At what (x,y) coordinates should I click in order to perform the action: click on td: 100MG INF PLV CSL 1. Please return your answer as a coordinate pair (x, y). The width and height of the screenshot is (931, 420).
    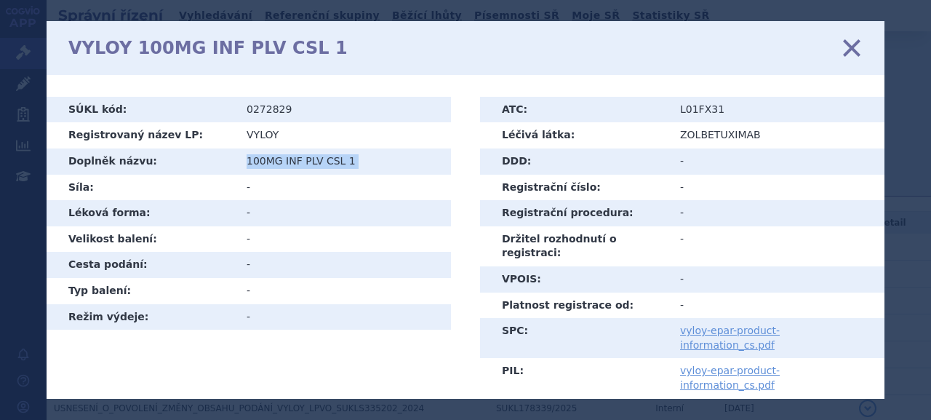
    Looking at the image, I should click on (343, 162).